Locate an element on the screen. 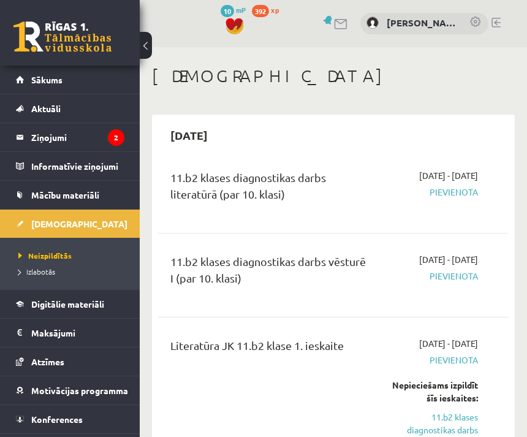  div: Literatūra JK 11.b2 klase 1. ieskaite is located at coordinates (270, 348).